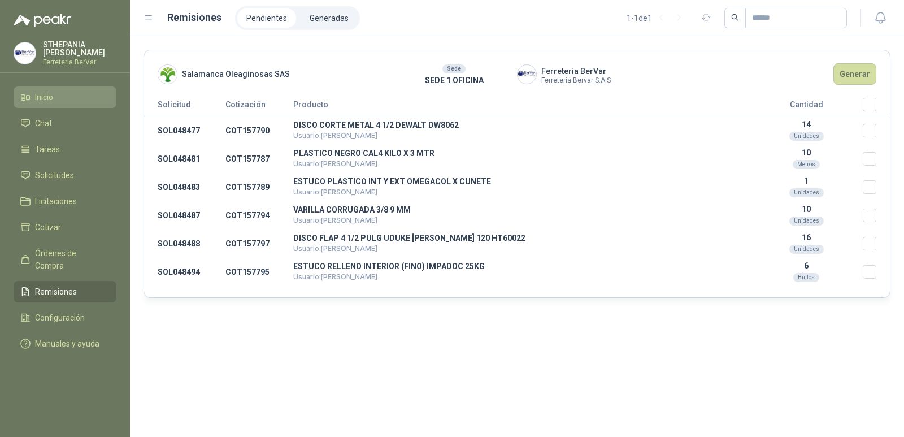 The image size is (904, 437). I want to click on span: Manuales y ayuda, so click(67, 343).